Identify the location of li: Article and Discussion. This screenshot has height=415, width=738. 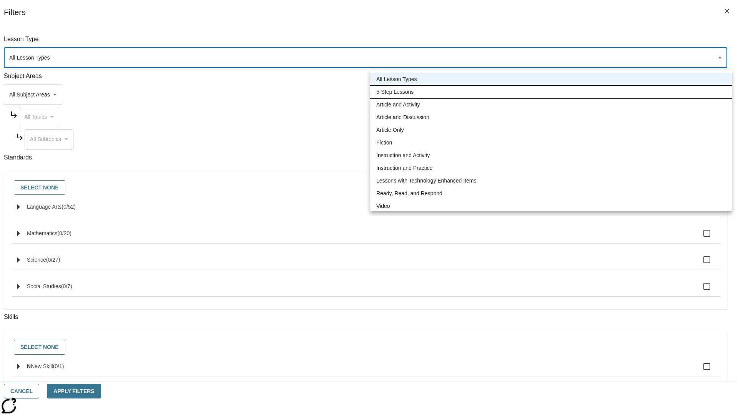
(551, 117).